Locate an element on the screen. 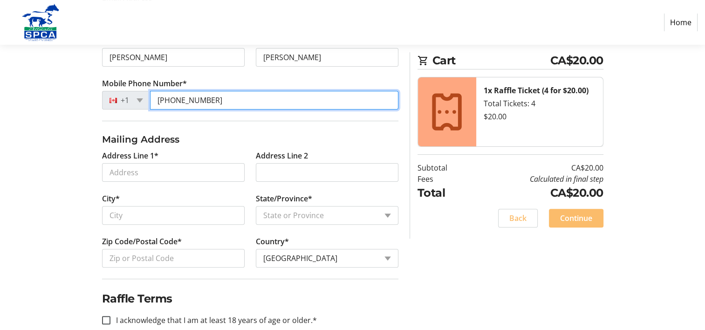 The width and height of the screenshot is (705, 330). img: Alberta SPCA's Logo is located at coordinates (41, 22).